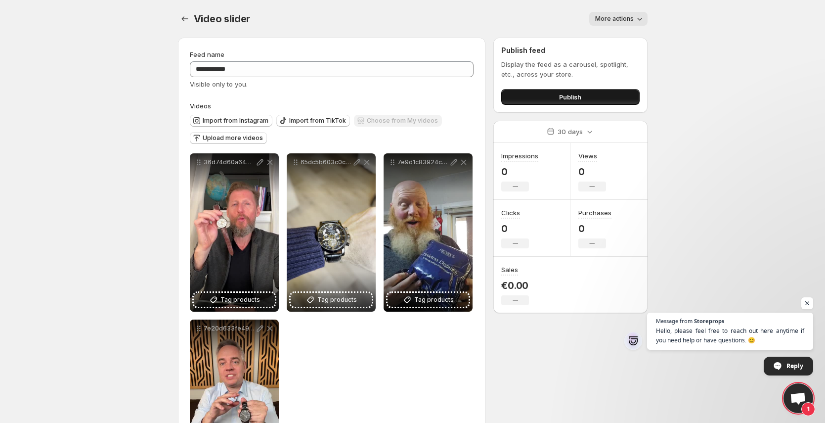 The height and width of the screenshot is (423, 825). What do you see at coordinates (799, 398) in the screenshot?
I see `a: Open chat` at bounding box center [799, 398].